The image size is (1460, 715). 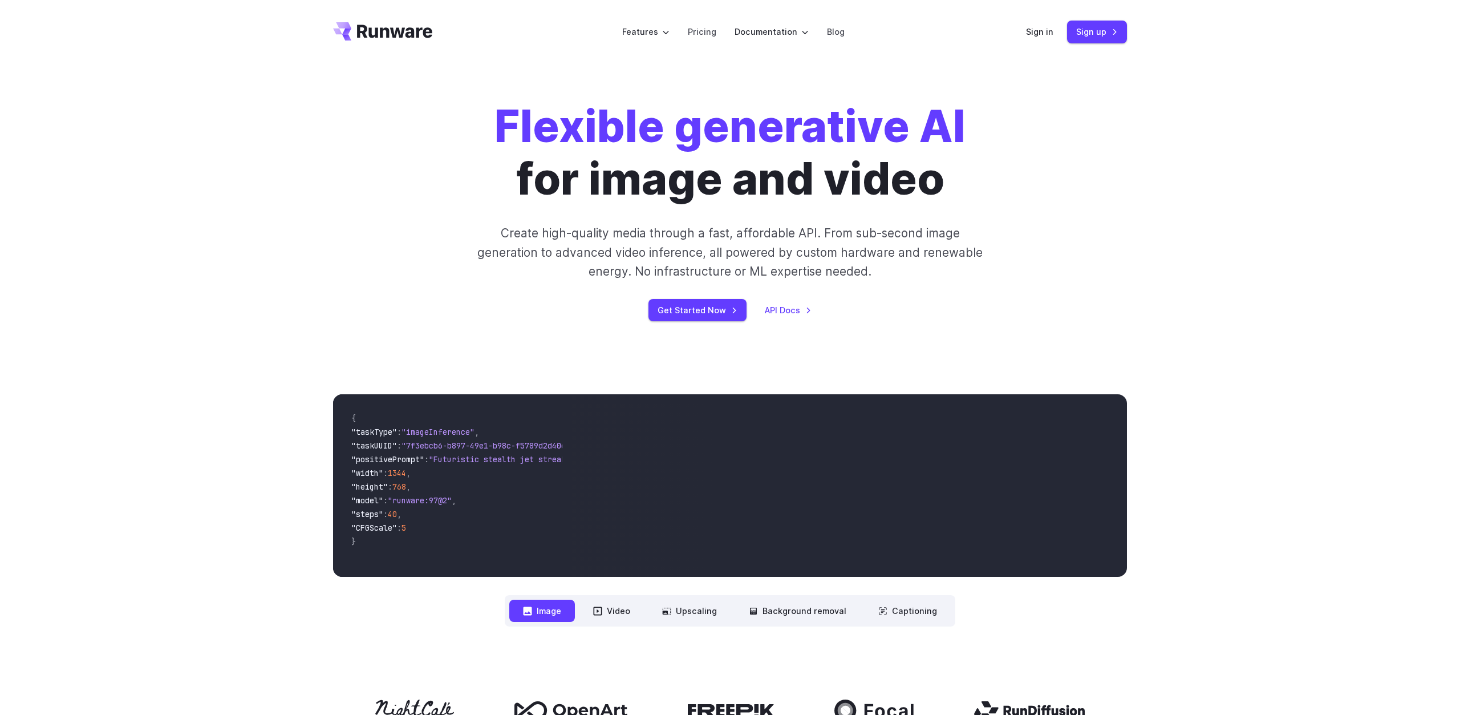 I want to click on span: "Futuristic stealth jet streaking through a neon-lit cityscape with glowing purple exhaust", so click(x=637, y=459).